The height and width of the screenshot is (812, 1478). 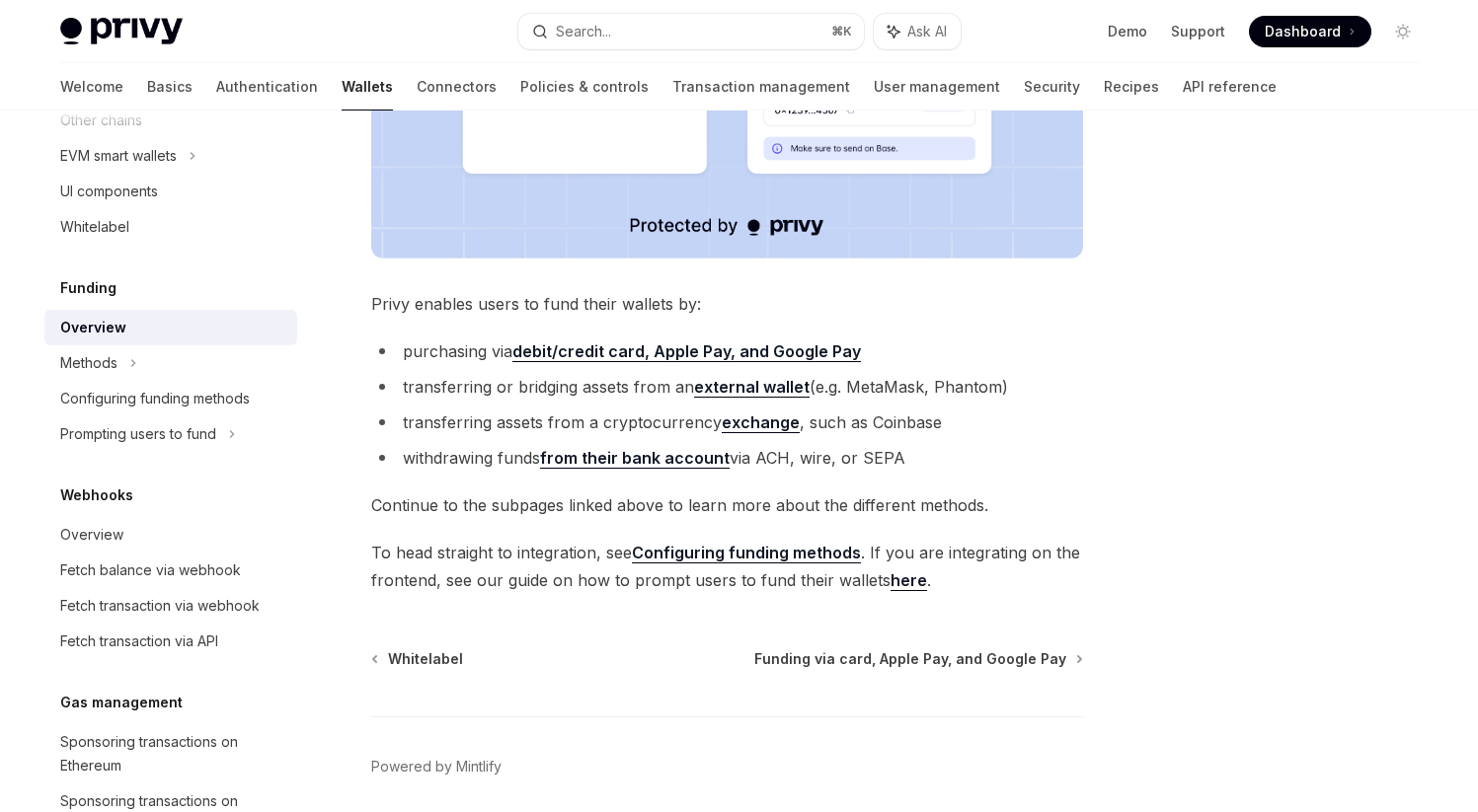 I want to click on span: Funding via card, Apple Pay, and Google Pay, so click(x=910, y=659).